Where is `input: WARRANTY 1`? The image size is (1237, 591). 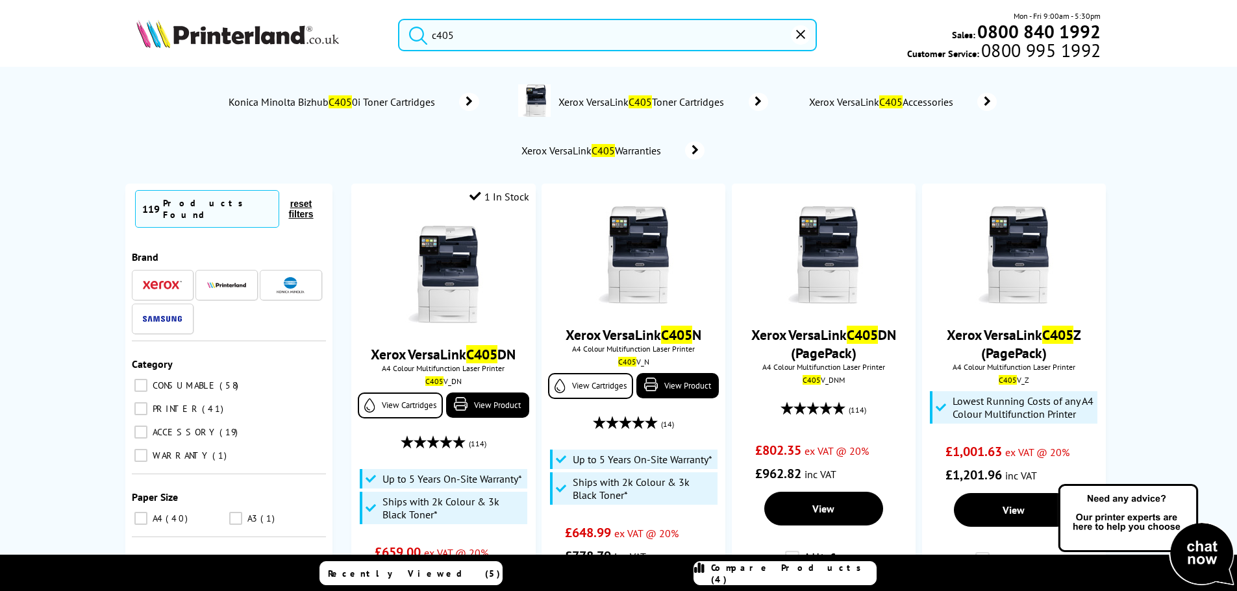 input: WARRANTY 1 is located at coordinates (141, 456).